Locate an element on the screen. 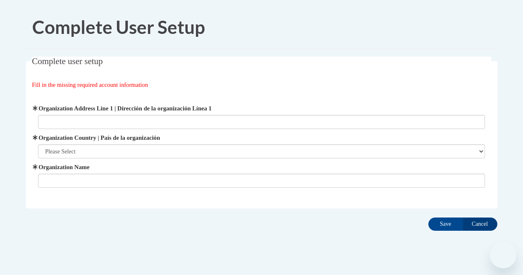 The image size is (523, 275). input: Cancel is located at coordinates (480, 224).